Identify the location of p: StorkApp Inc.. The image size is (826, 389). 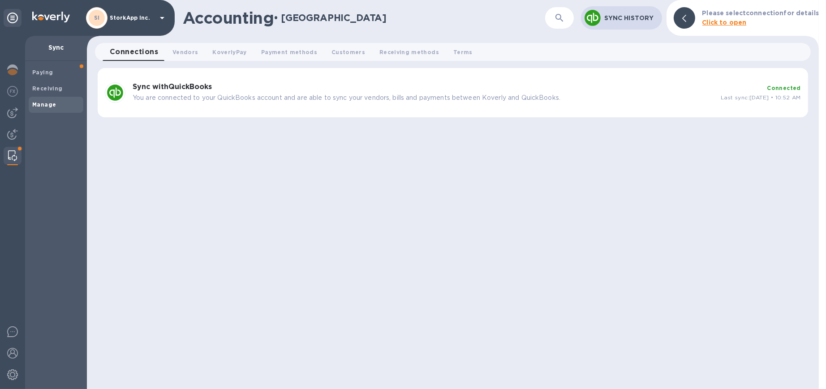
(132, 18).